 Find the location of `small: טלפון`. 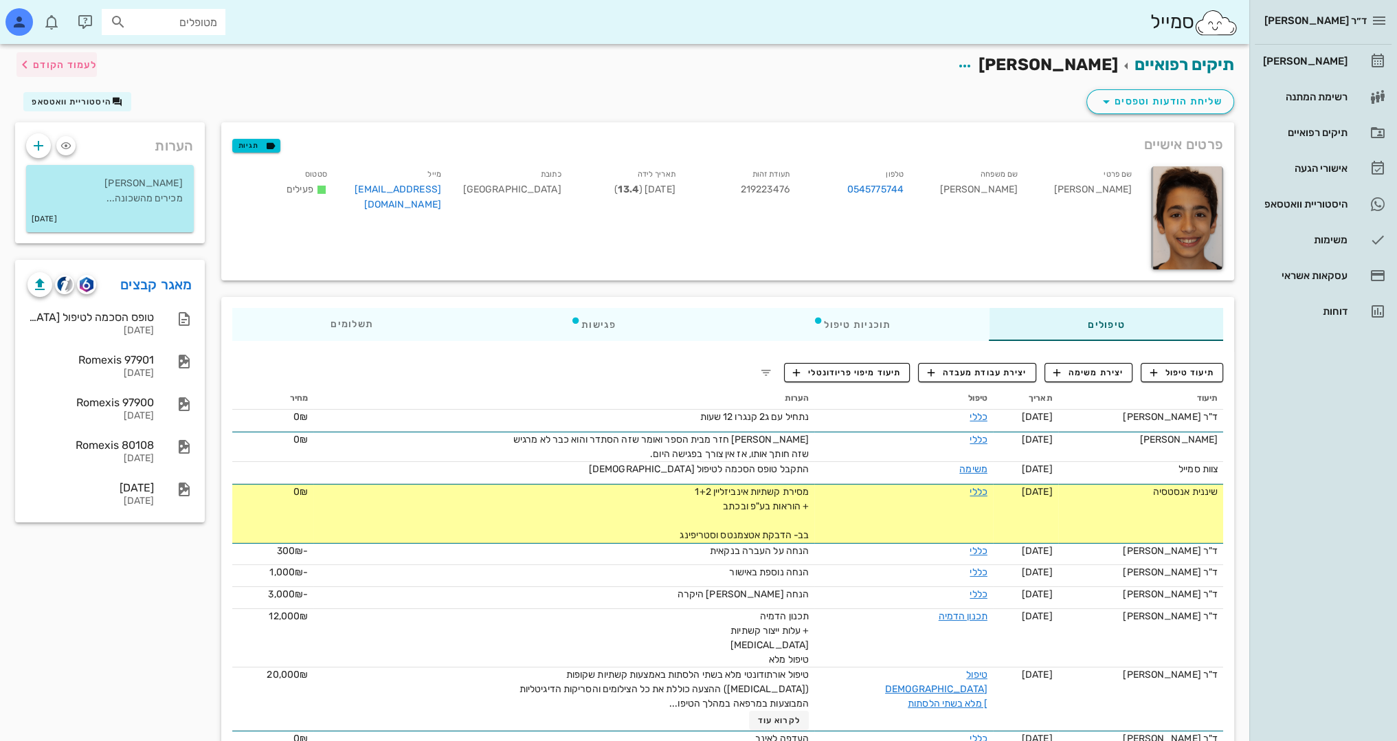

small: טלפון is located at coordinates (894, 174).